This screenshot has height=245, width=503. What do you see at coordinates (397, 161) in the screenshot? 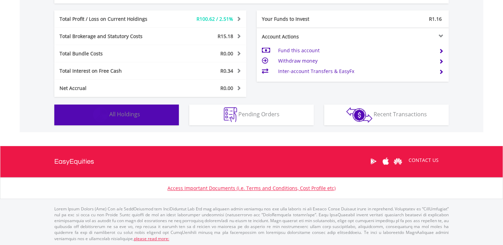
I see `a: Huawei` at bounding box center [397, 161].